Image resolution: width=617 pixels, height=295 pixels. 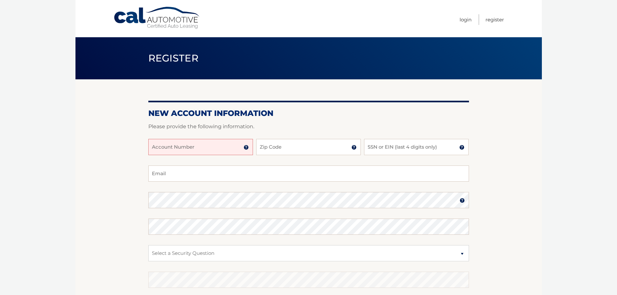 What do you see at coordinates (173, 58) in the screenshot?
I see `span: Register` at bounding box center [173, 58].